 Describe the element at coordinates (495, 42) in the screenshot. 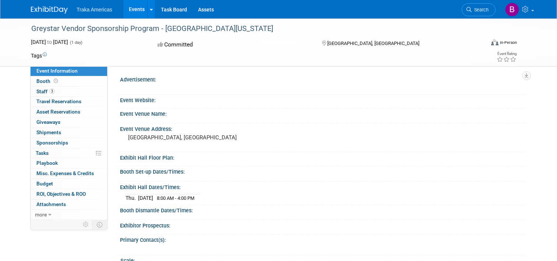

I see `img: Format-Inperson.png` at that location.